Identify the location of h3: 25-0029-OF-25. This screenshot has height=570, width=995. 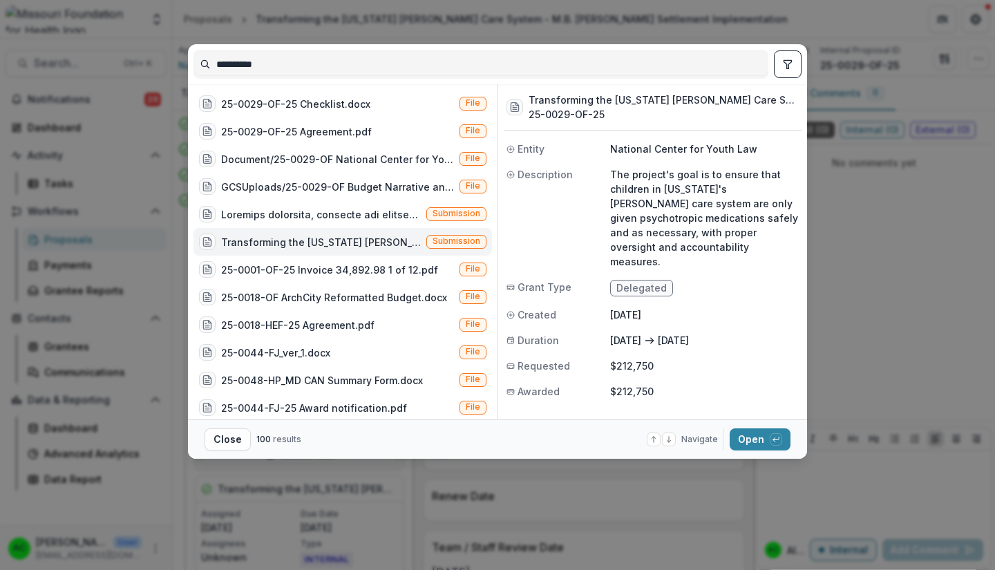
(663, 114).